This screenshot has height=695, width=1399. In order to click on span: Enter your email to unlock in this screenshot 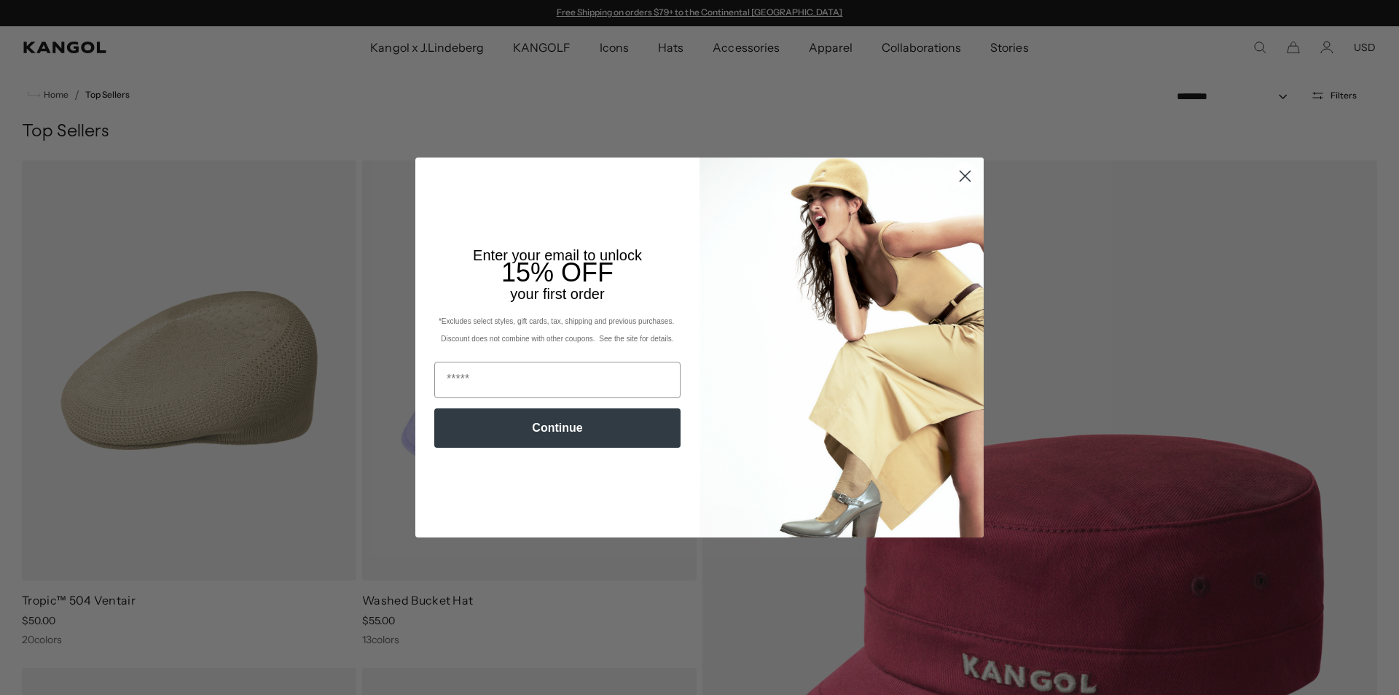, I will do `click(558, 255)`.